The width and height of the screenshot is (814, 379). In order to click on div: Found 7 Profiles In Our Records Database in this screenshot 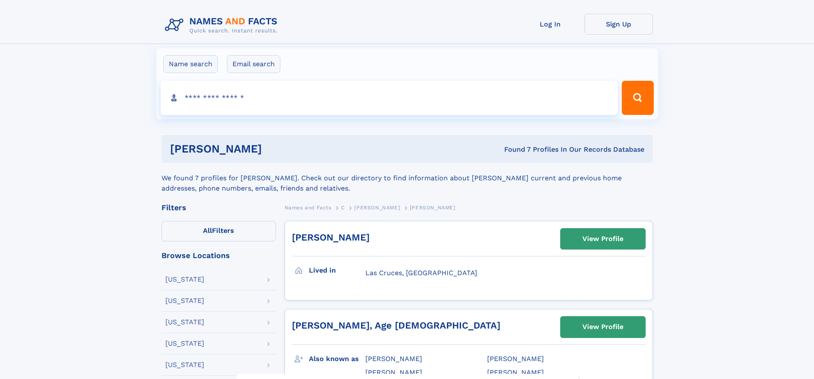, I will do `click(513, 150)`.